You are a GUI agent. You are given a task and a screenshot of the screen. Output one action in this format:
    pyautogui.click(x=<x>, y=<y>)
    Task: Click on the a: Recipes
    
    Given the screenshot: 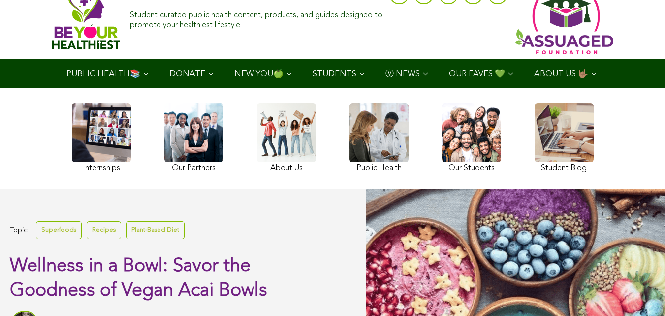 What is the action you would take?
    pyautogui.click(x=104, y=229)
    